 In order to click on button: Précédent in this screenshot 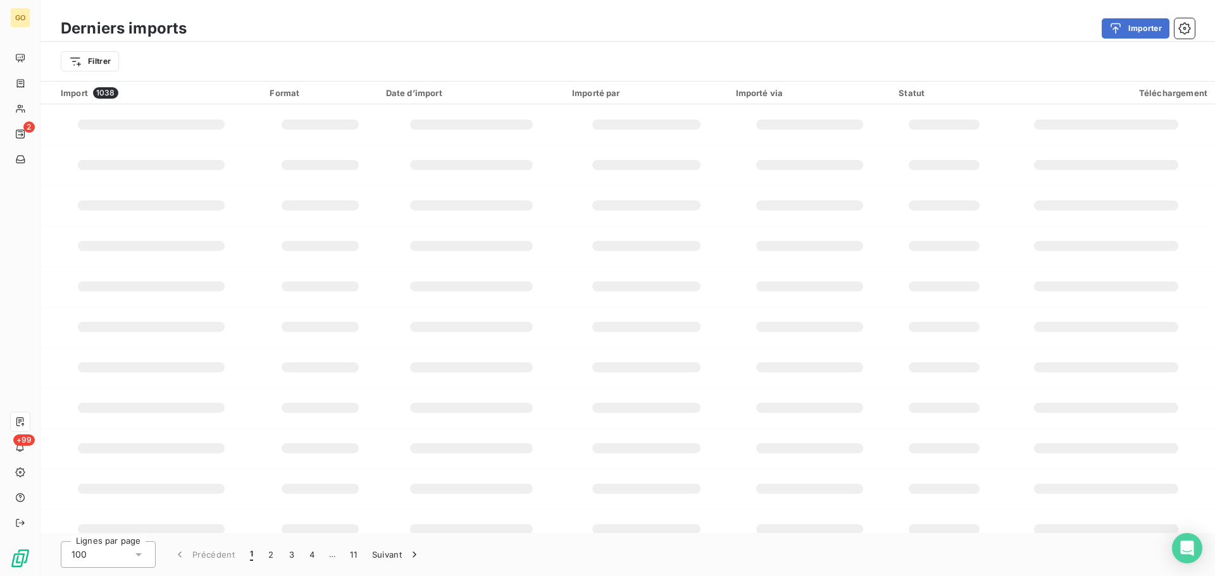, I will do `click(204, 555)`.